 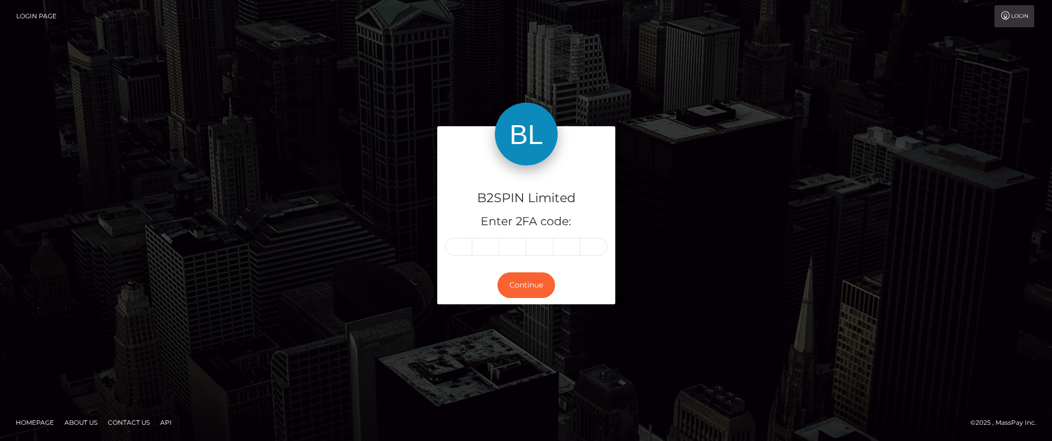 I want to click on a: Contact Us, so click(x=129, y=422).